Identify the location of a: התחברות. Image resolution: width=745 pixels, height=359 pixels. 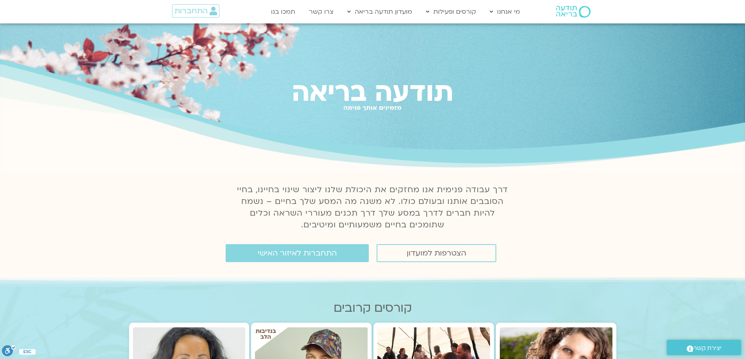
(196, 11).